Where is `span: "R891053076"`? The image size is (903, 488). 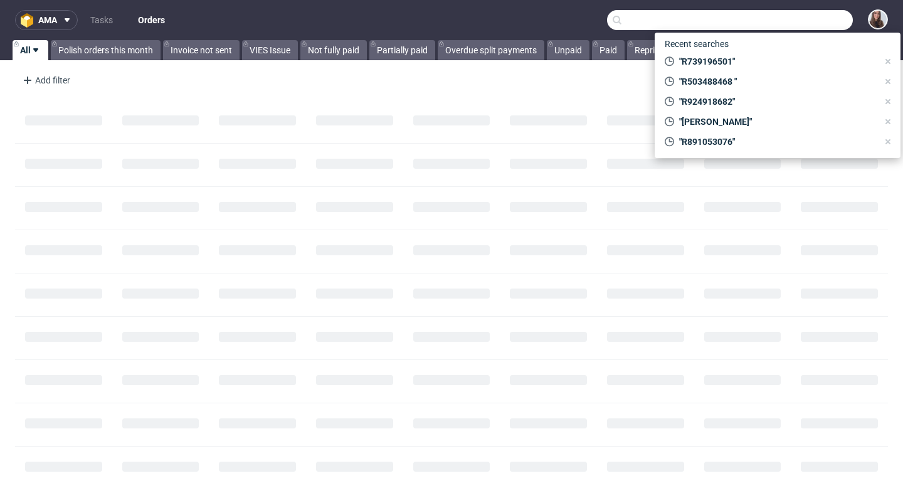 span: "R891053076" is located at coordinates (776, 142).